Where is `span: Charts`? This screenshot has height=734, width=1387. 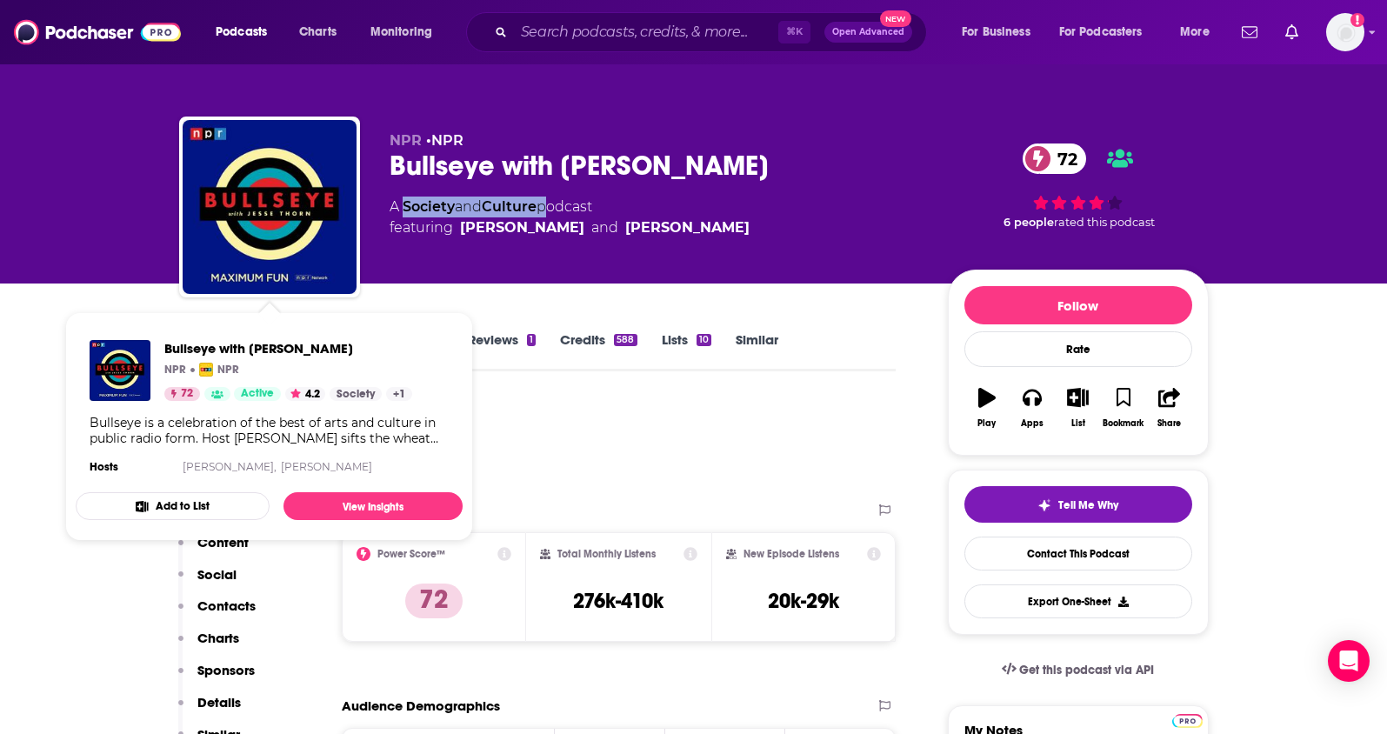
span: Charts is located at coordinates (317, 32).